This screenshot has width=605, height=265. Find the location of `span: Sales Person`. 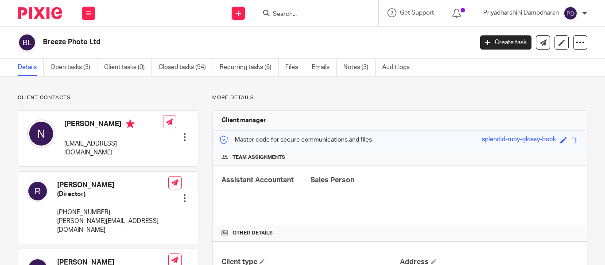

span: Sales Person is located at coordinates (332, 180).